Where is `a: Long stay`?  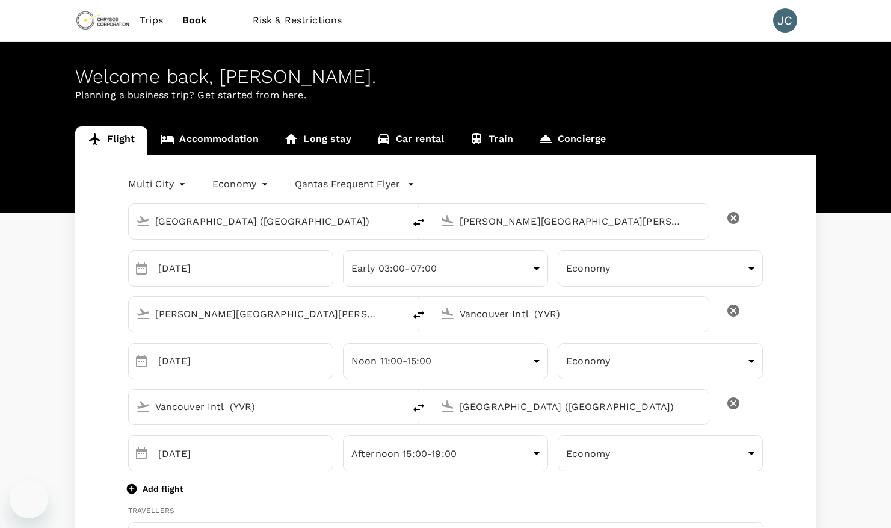
a: Long stay is located at coordinates (317, 141).